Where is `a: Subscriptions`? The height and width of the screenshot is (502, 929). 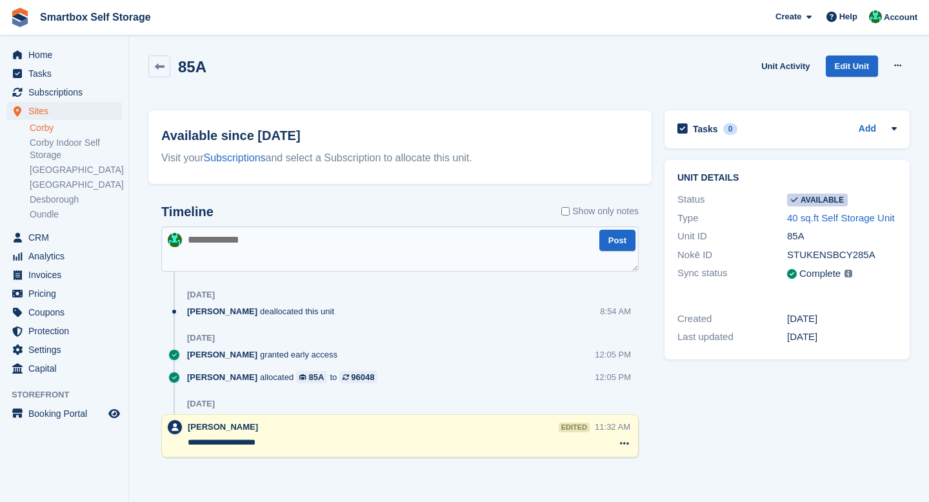
a: Subscriptions is located at coordinates (235, 157).